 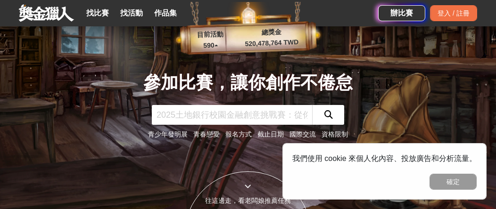 What do you see at coordinates (210, 46) in the screenshot?
I see `p: 590 ▴` at bounding box center [210, 46].